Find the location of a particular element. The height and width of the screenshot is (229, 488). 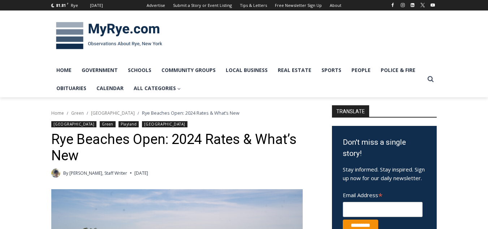

button: View Search Form is located at coordinates (431, 79).